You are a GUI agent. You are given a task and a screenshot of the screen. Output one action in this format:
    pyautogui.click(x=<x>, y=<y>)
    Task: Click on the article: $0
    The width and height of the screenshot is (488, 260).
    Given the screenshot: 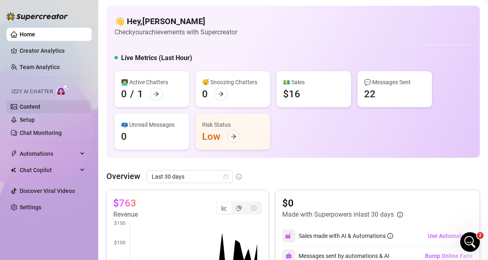 What is the action you would take?
    pyautogui.click(x=342, y=203)
    